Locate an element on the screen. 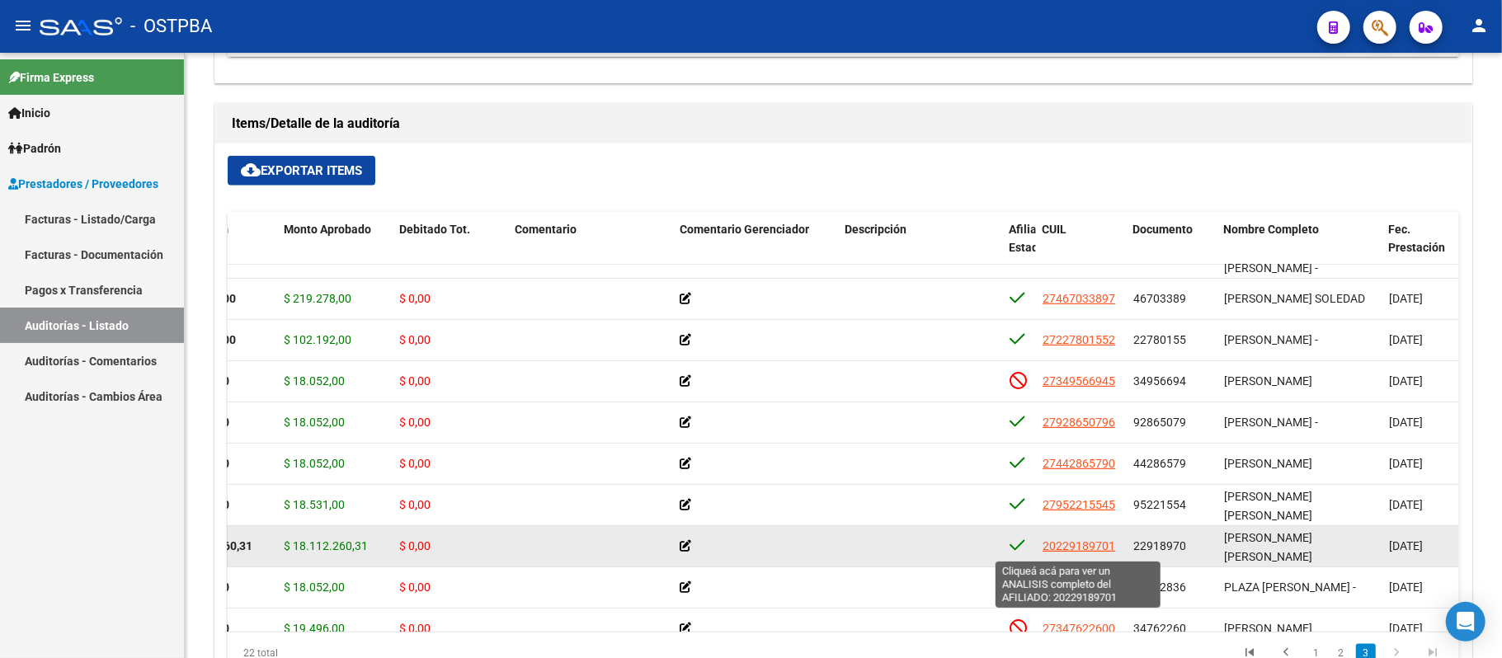 The image size is (1502, 658). span: 27952215545 is located at coordinates (1079, 505).